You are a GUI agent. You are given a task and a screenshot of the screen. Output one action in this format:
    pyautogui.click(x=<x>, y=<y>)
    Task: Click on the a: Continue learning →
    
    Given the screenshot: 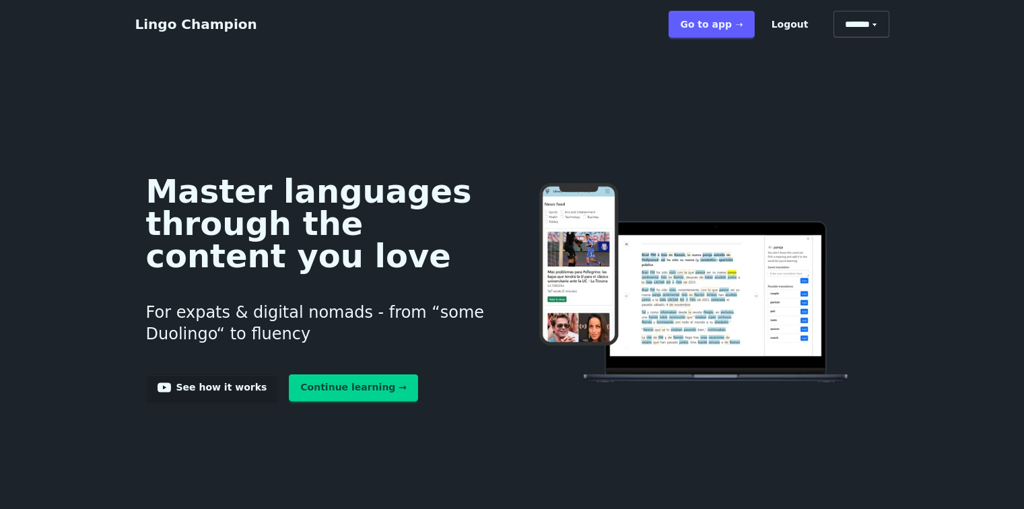 What is the action you would take?
    pyautogui.click(x=353, y=388)
    